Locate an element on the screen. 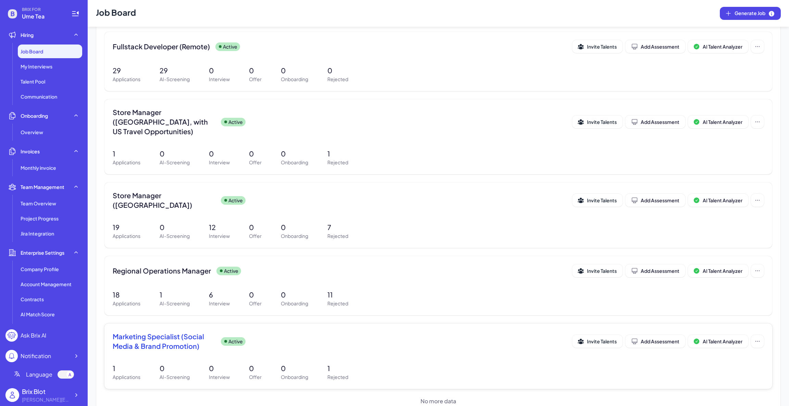 This screenshot has height=406, width=789. button: Generate Job is located at coordinates (750, 13).